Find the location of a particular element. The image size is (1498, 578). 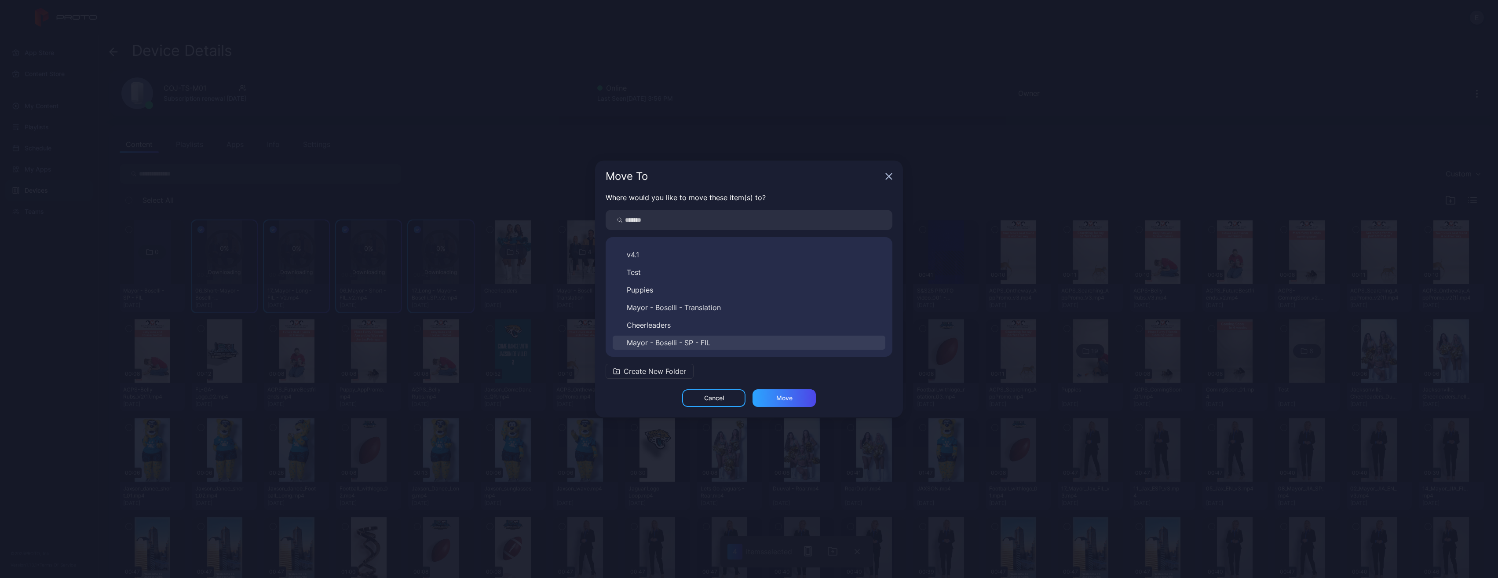

button: Puppies is located at coordinates (749, 290).